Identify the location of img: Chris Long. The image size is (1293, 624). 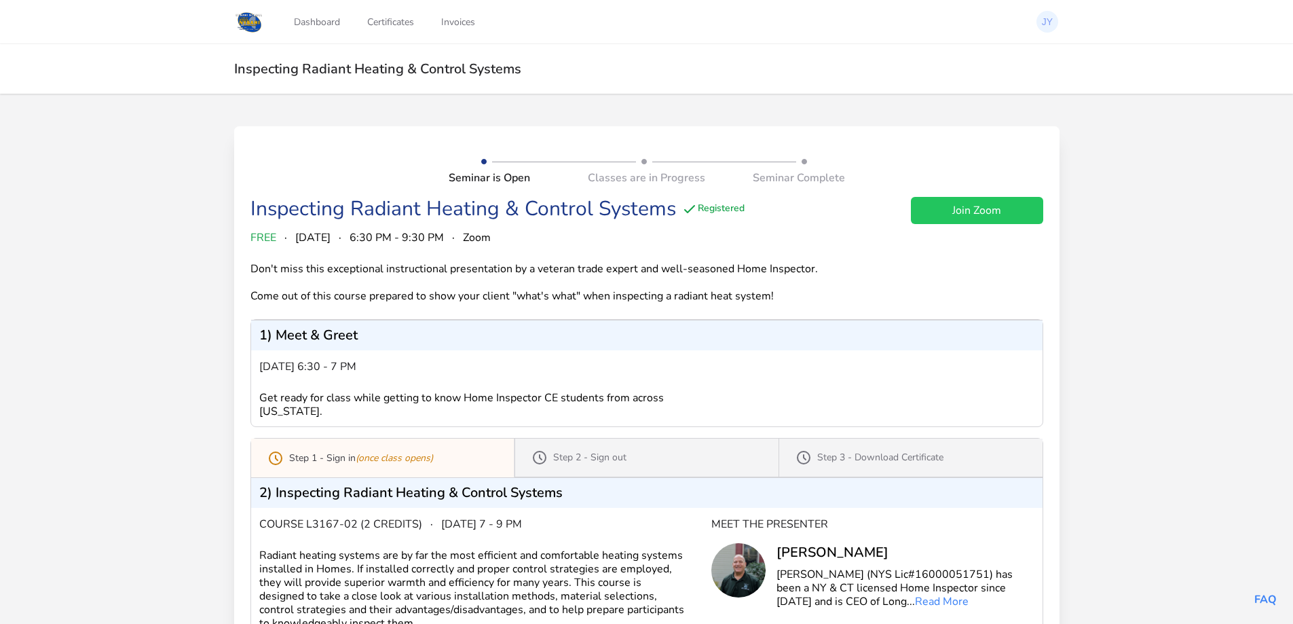
(738, 570).